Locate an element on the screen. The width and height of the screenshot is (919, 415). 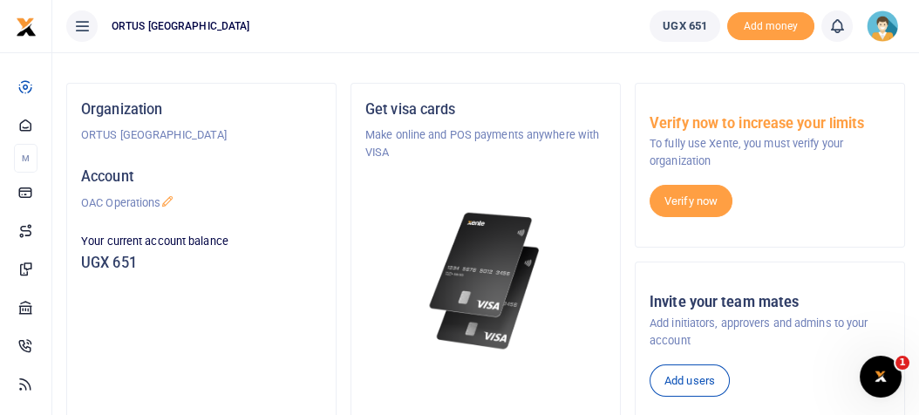
li: Toup your wallet is located at coordinates (771, 26).